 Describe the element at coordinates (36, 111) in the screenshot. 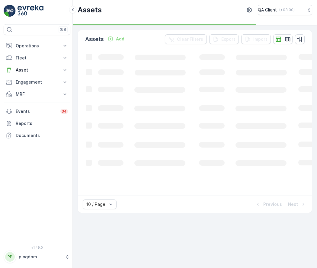

I see `p: Events` at that location.